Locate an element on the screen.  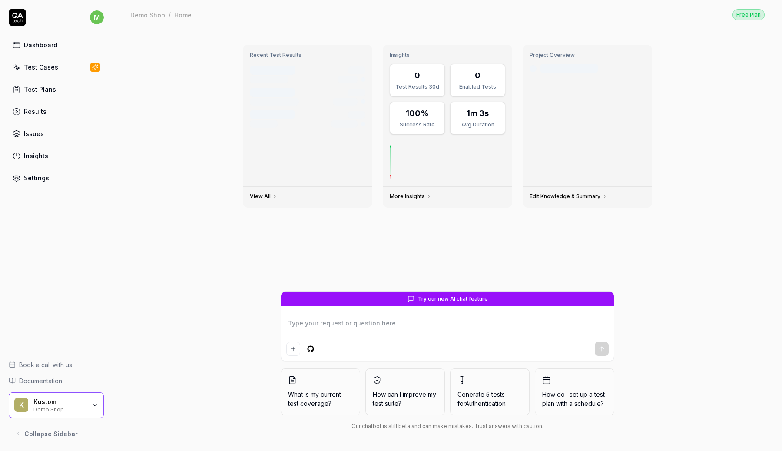
span: Generate 5 tests for Authentication is located at coordinates (481, 399).